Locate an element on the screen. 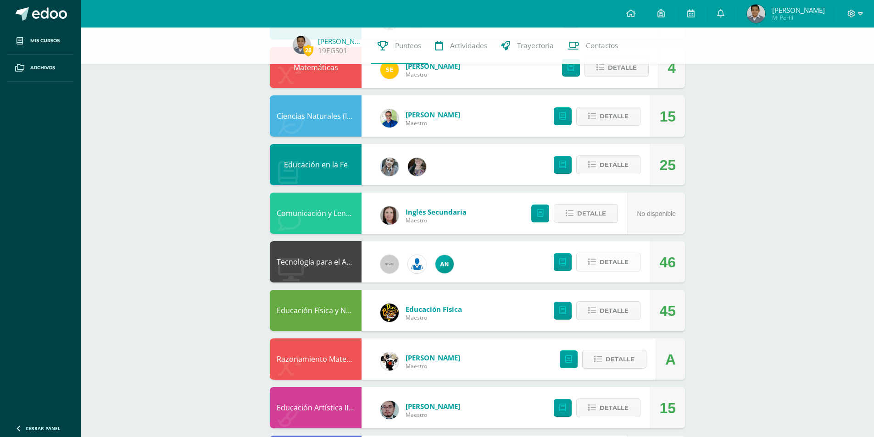  div: Ciencias Naturales (Introducción a la Biología) is located at coordinates (315, 116).